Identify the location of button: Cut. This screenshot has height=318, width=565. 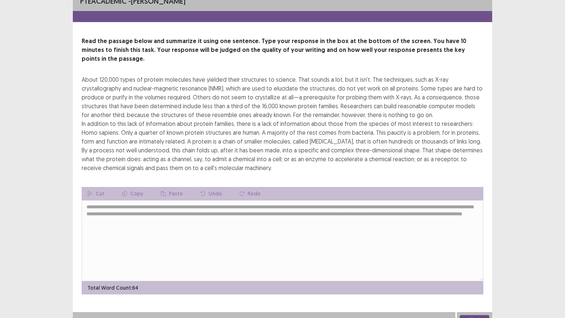
(96, 193).